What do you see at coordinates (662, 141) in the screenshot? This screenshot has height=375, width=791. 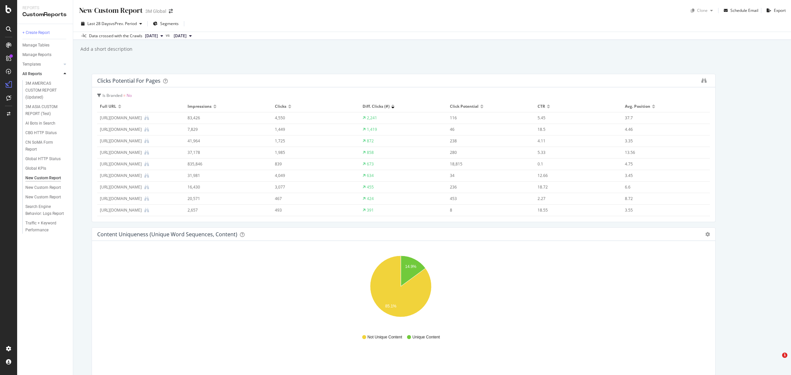 I see `div: 3.35` at bounding box center [662, 141].